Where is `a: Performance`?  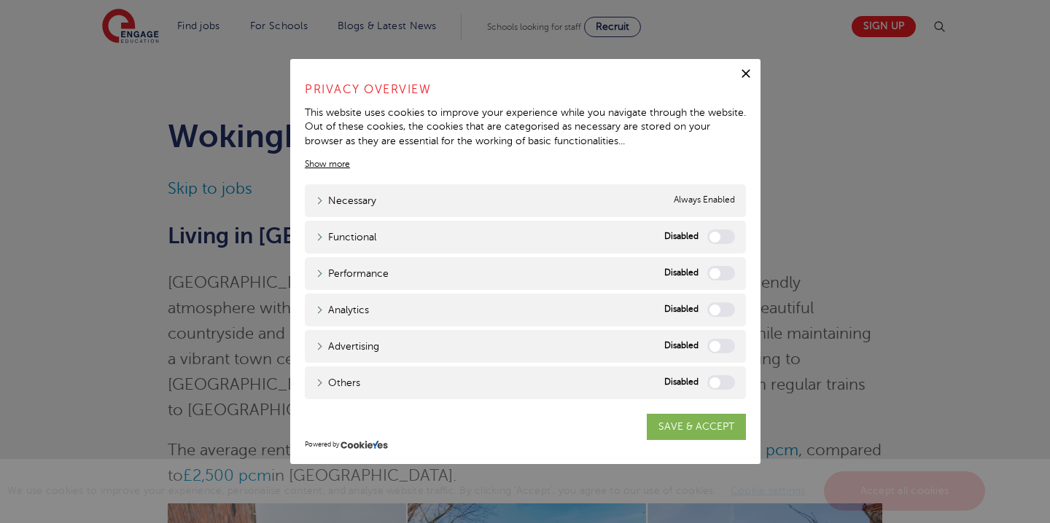 a: Performance is located at coordinates (352, 273).